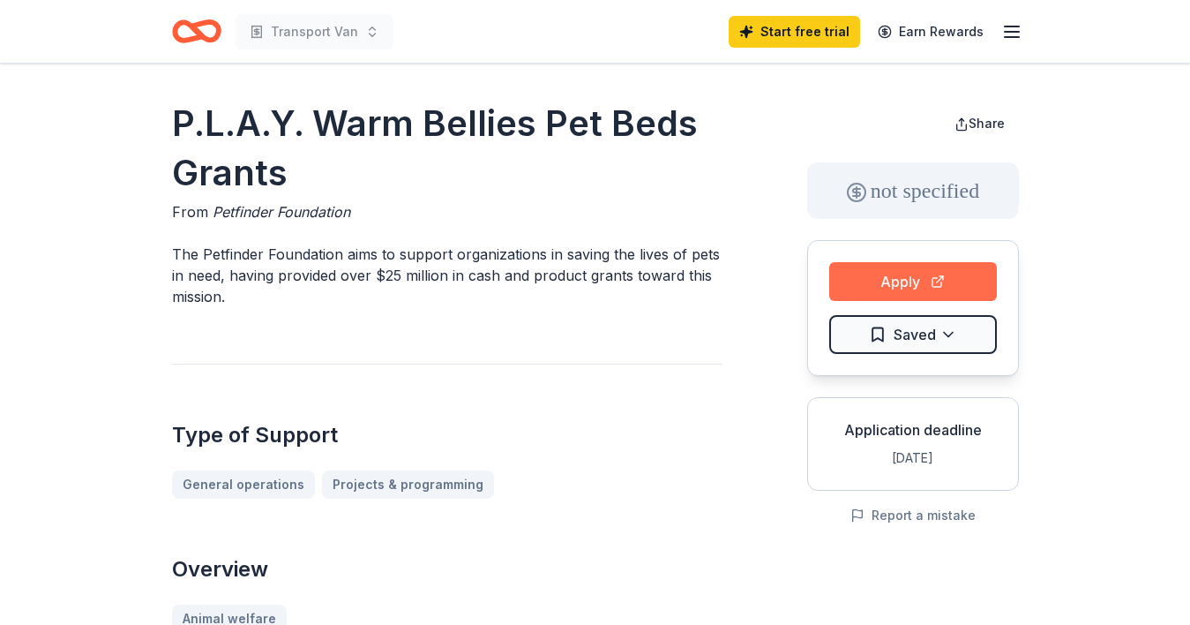 The image size is (1190, 625). I want to click on h2: Type of Support, so click(447, 435).